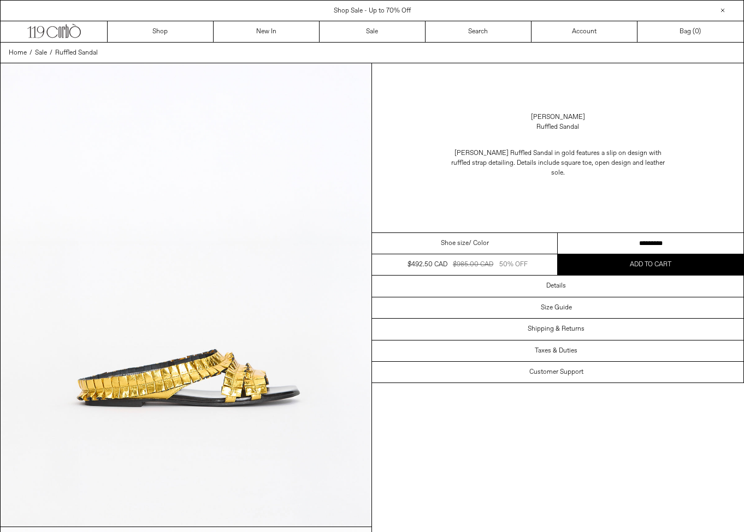  Describe the element at coordinates (584, 32) in the screenshot. I see `a: Account` at that location.